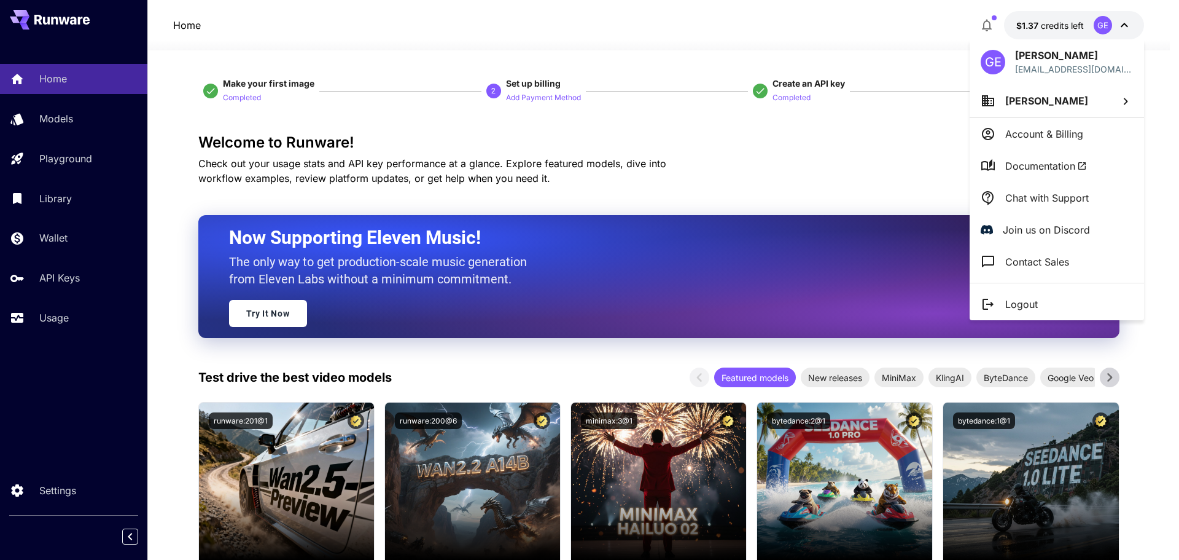  What do you see at coordinates (1021, 304) in the screenshot?
I see `p: Logout` at bounding box center [1021, 304].